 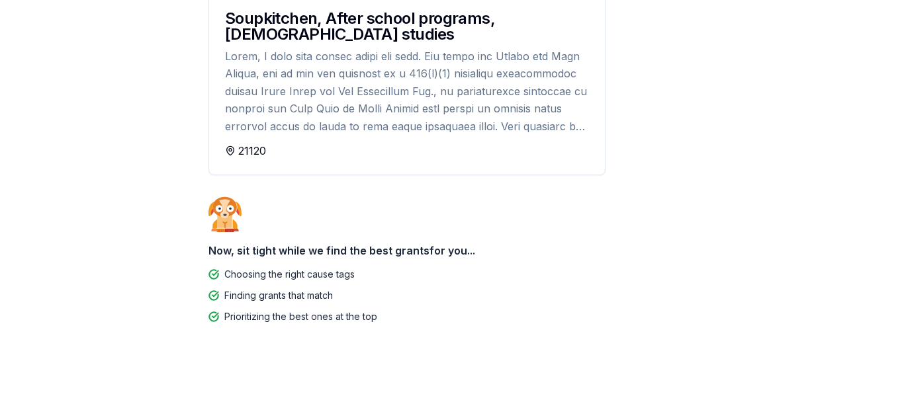 What do you see at coordinates (225, 214) in the screenshot?
I see `img: Dog waiting patiently` at bounding box center [225, 214].